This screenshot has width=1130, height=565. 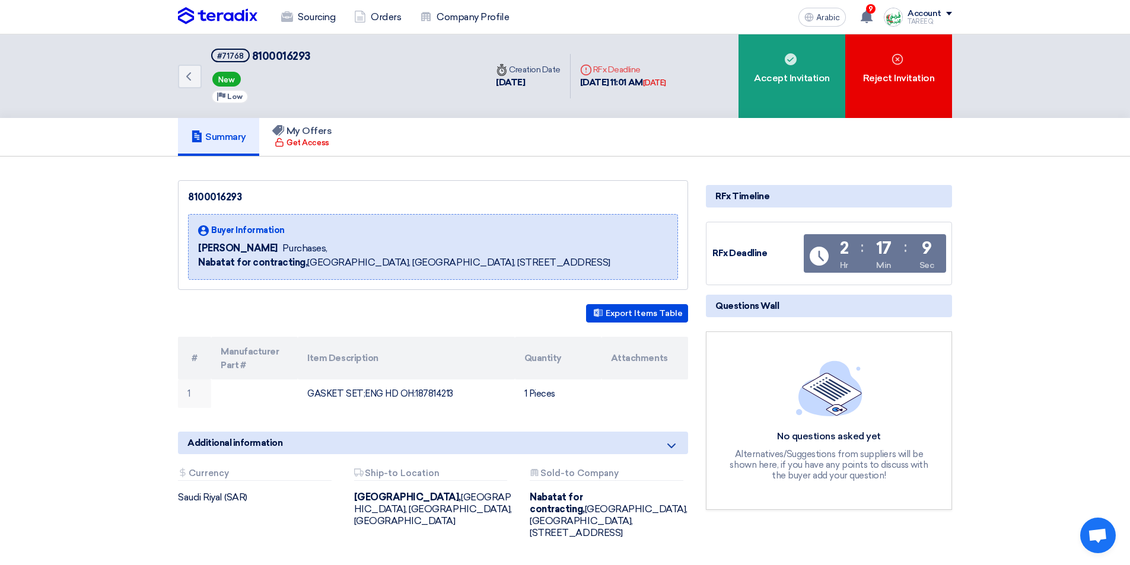 What do you see at coordinates (302, 137) in the screenshot?
I see `a: My Offers Get Access` at bounding box center [302, 137].